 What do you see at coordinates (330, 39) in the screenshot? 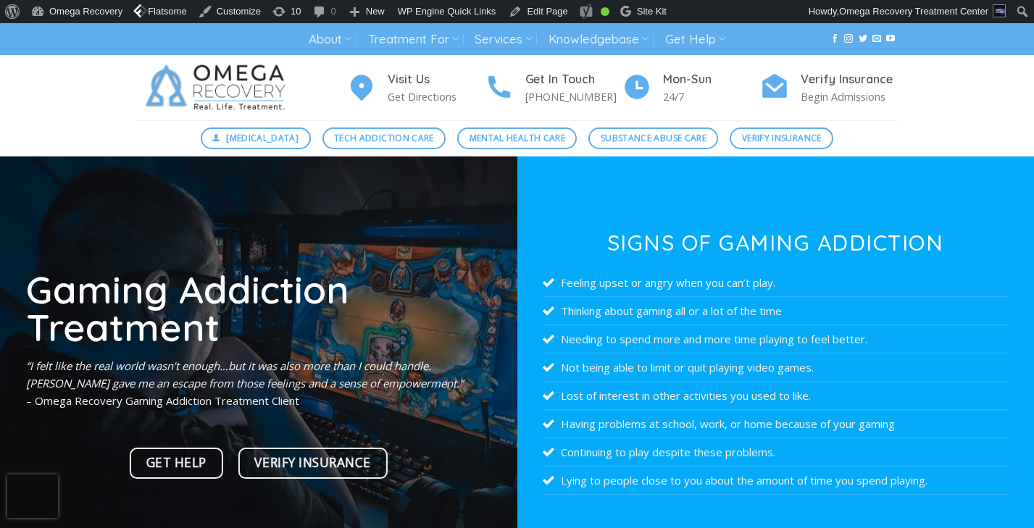
I see `a: About` at bounding box center [330, 39].